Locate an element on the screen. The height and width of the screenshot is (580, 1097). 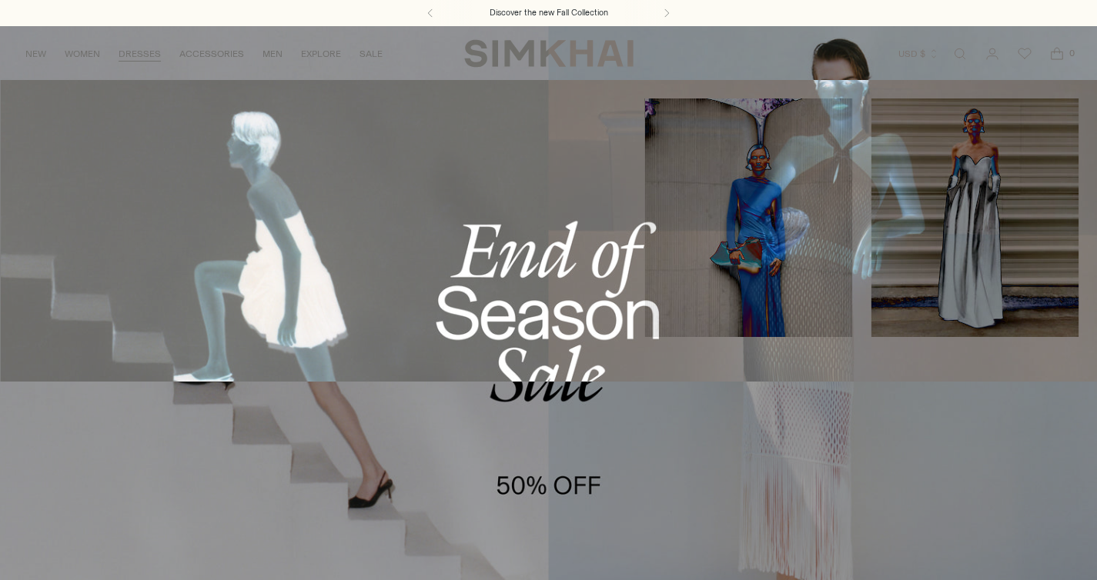
a: WOMEN is located at coordinates (82, 54).